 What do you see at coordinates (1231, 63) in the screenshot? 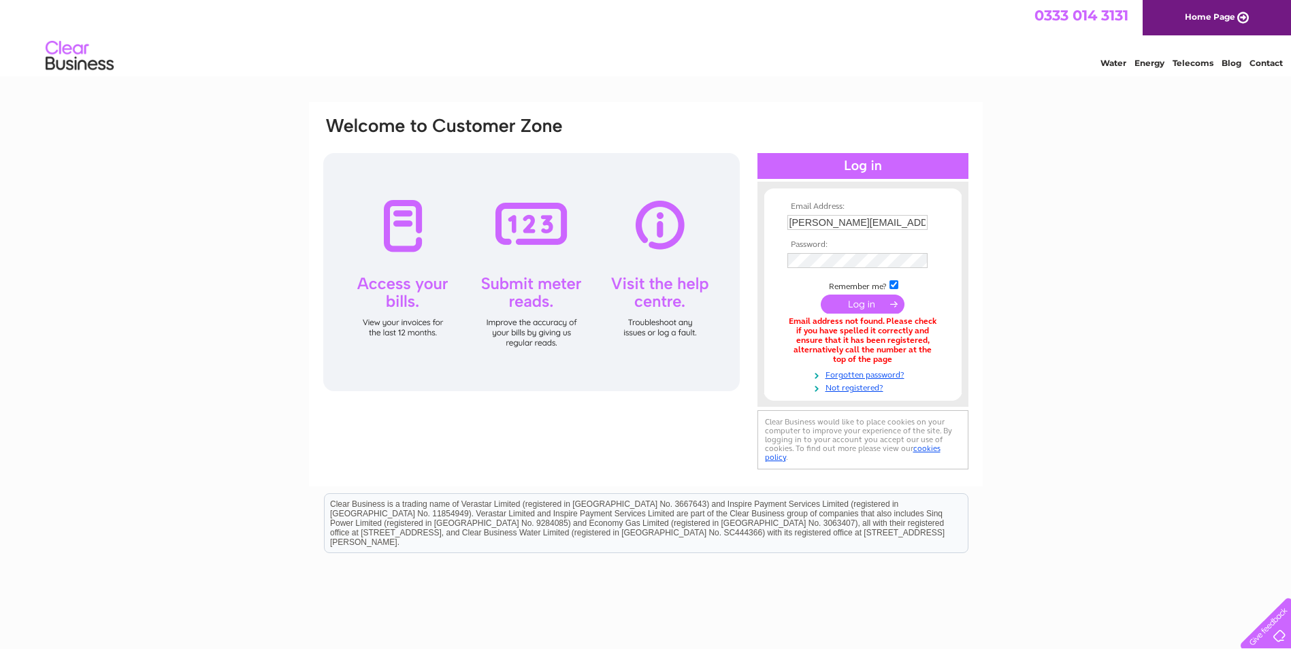
I see `a: Blog` at bounding box center [1231, 63].